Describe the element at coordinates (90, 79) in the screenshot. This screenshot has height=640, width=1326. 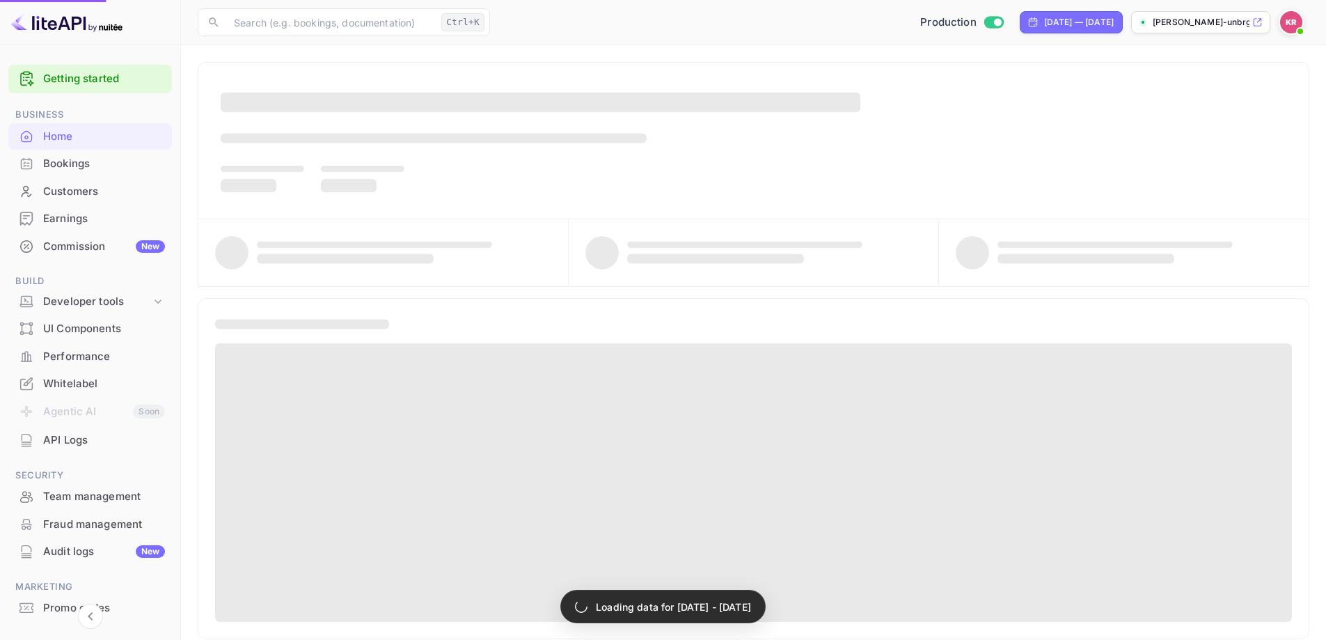
I see `div: Getting started` at that location.